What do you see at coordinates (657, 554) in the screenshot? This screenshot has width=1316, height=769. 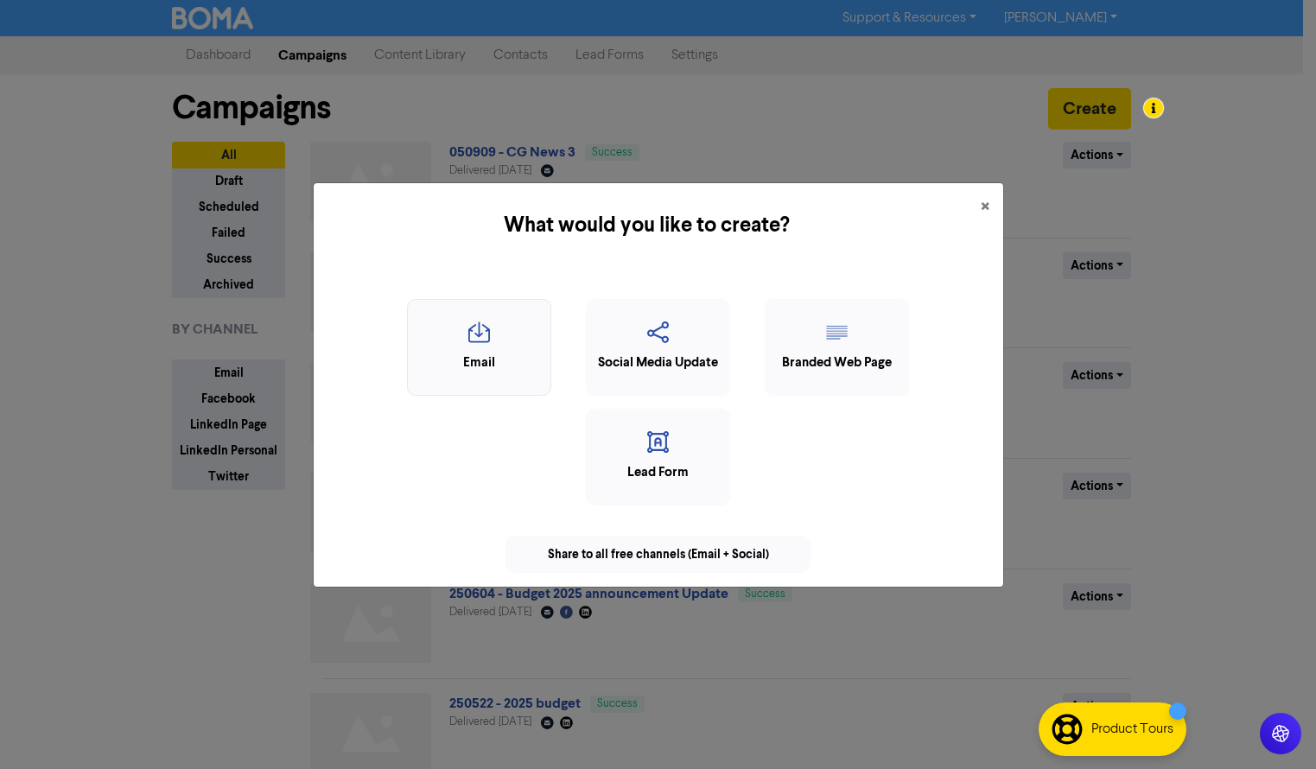 I see `div: Share to all free channels (Email + Social)` at bounding box center [657, 554].